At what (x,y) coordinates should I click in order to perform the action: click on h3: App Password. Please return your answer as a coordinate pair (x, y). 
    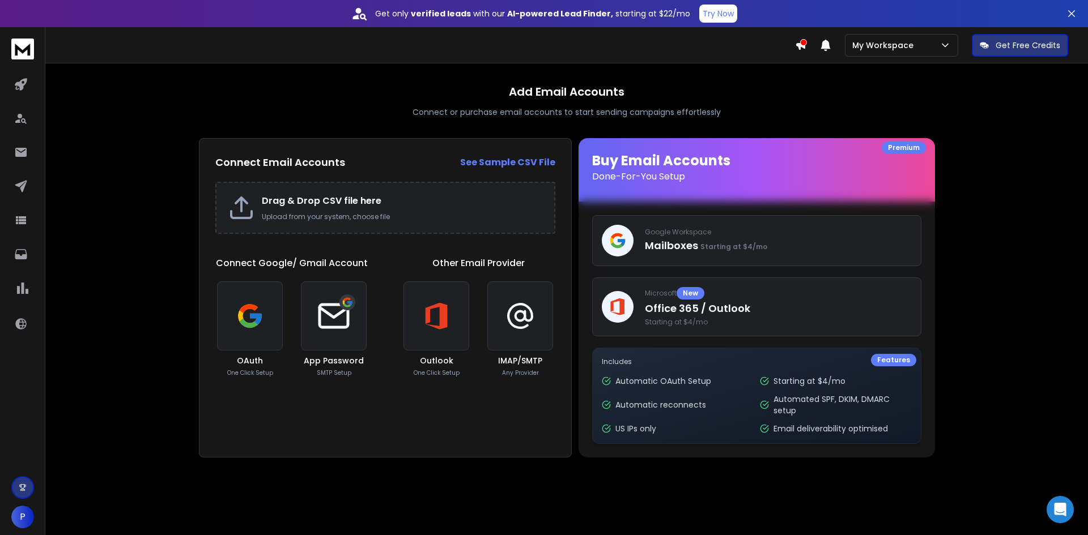
    Looking at the image, I should click on (334, 361).